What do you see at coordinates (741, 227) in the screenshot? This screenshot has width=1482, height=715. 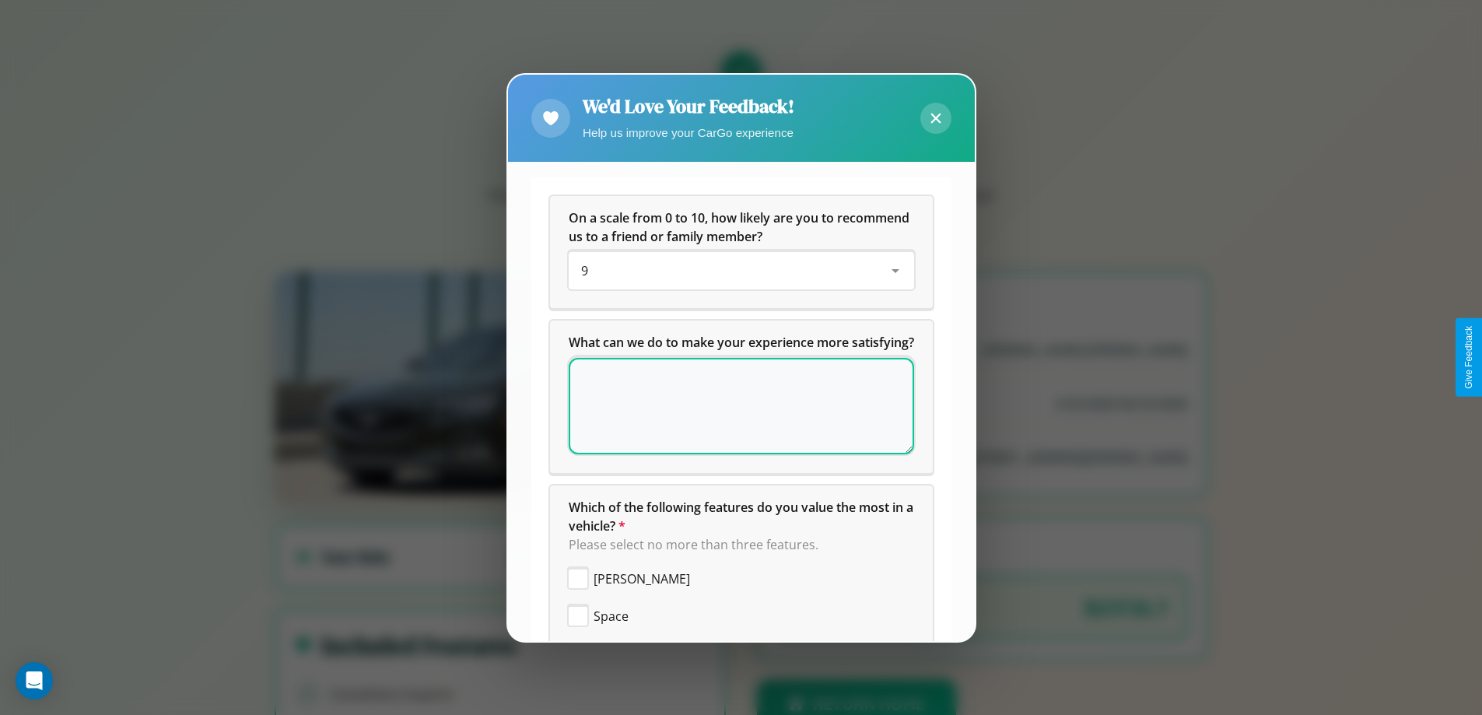 I see `span: On a scale from 0 to 10, how likely are you to recommend us to a friend or family member?` at bounding box center [741, 227].